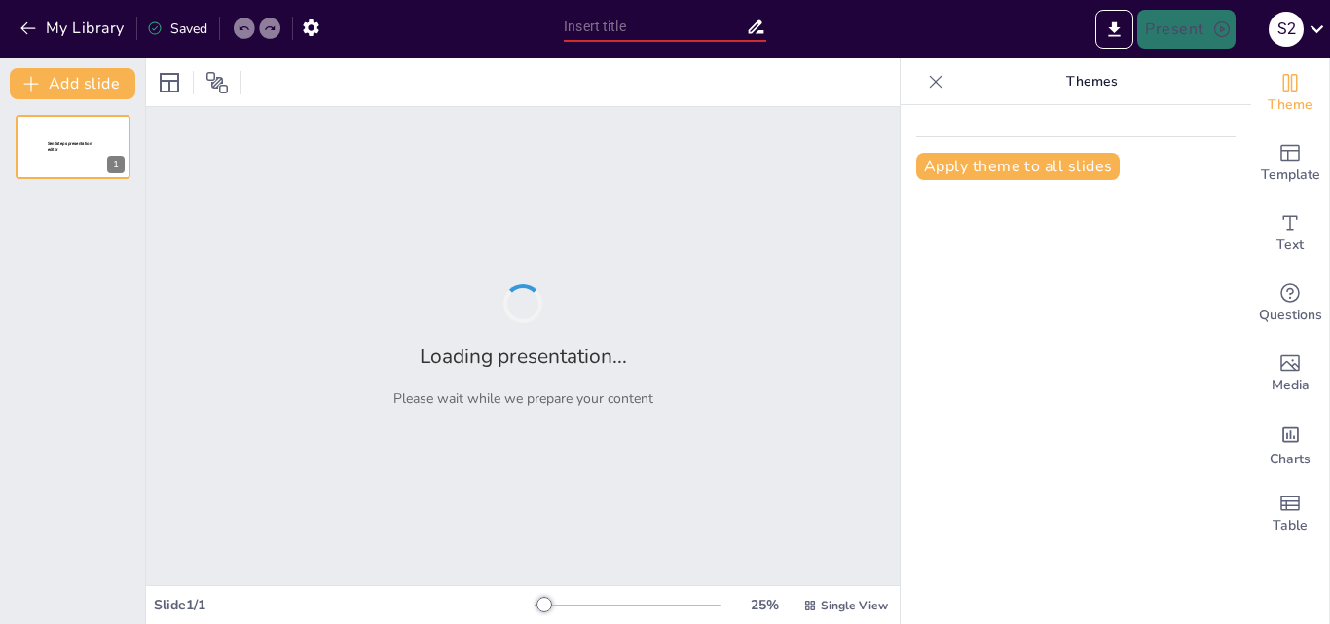 The image size is (1330, 624). I want to click on button: s 2, so click(1286, 29).